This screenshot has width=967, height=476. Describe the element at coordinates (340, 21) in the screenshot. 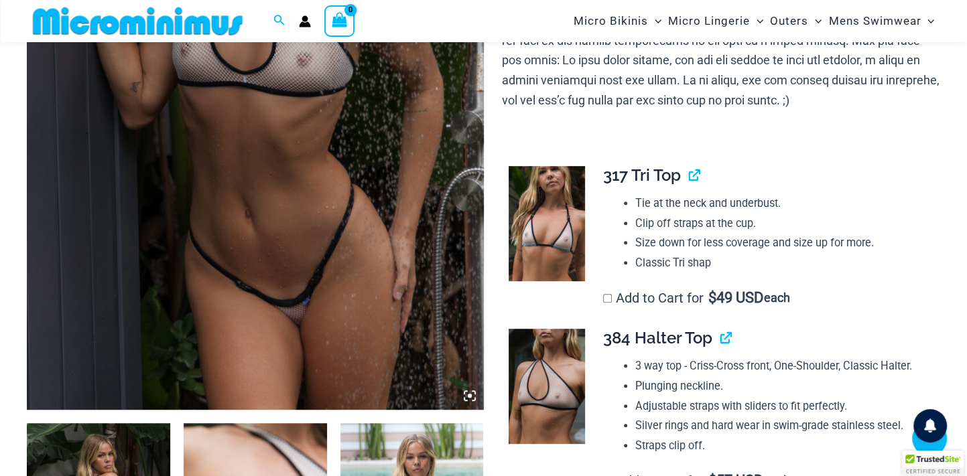

I see `a: View Shopping Cart, empty` at that location.